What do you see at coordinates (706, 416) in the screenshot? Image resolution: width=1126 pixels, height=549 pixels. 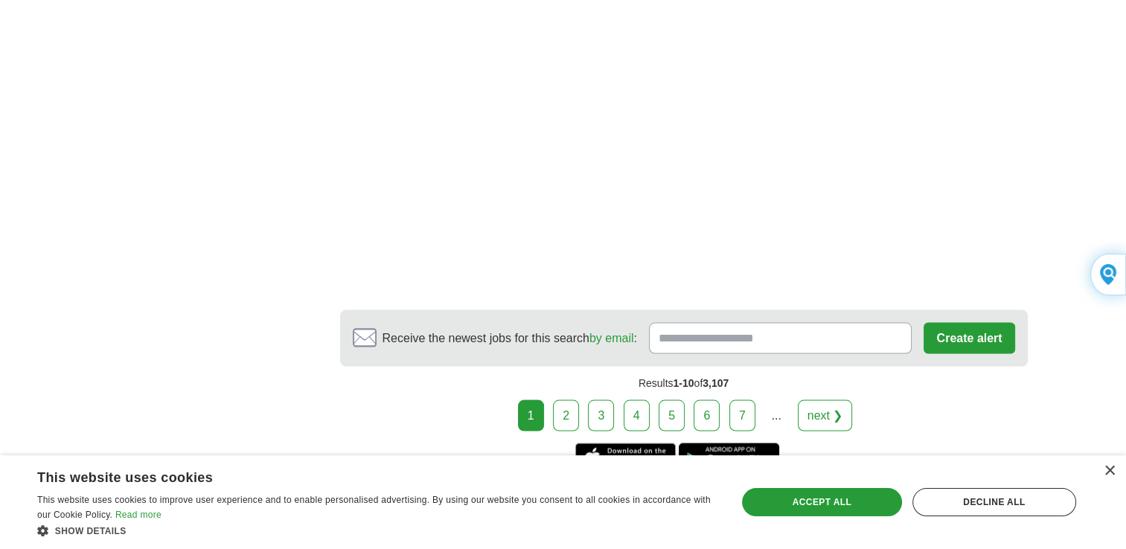 I see `a: 6` at bounding box center [706, 416].